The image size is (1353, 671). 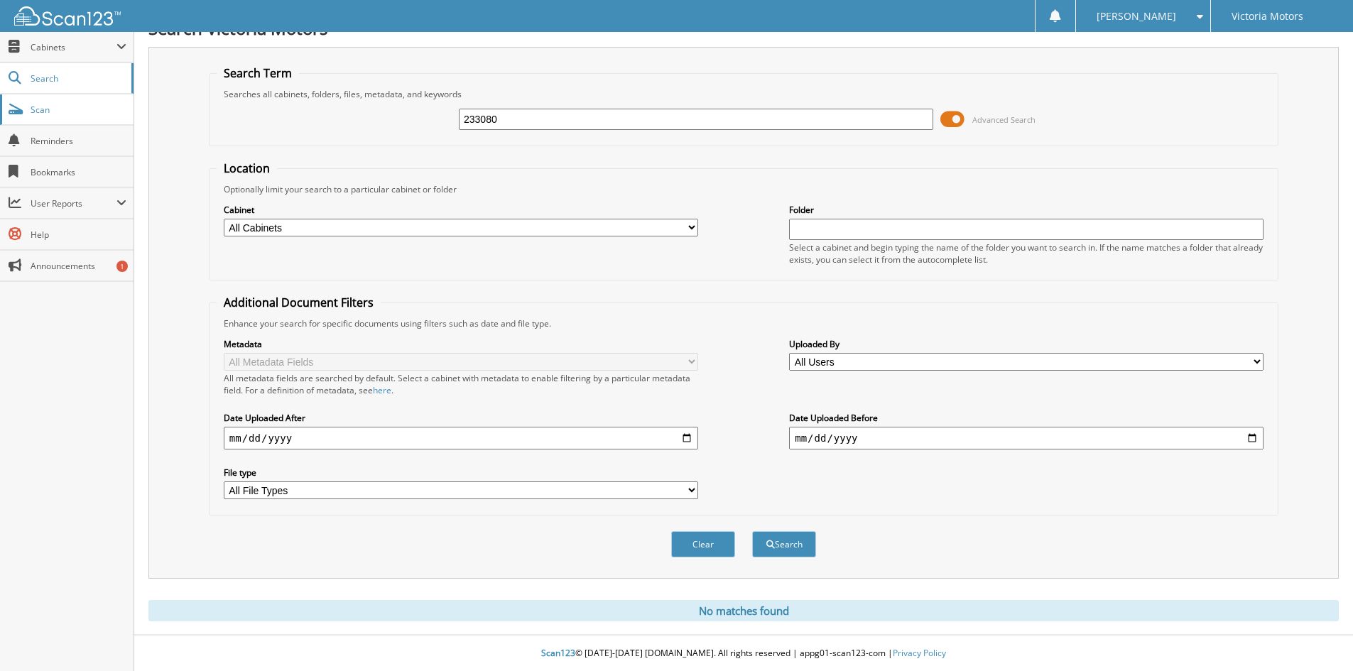 I want to click on div: 1, so click(x=122, y=266).